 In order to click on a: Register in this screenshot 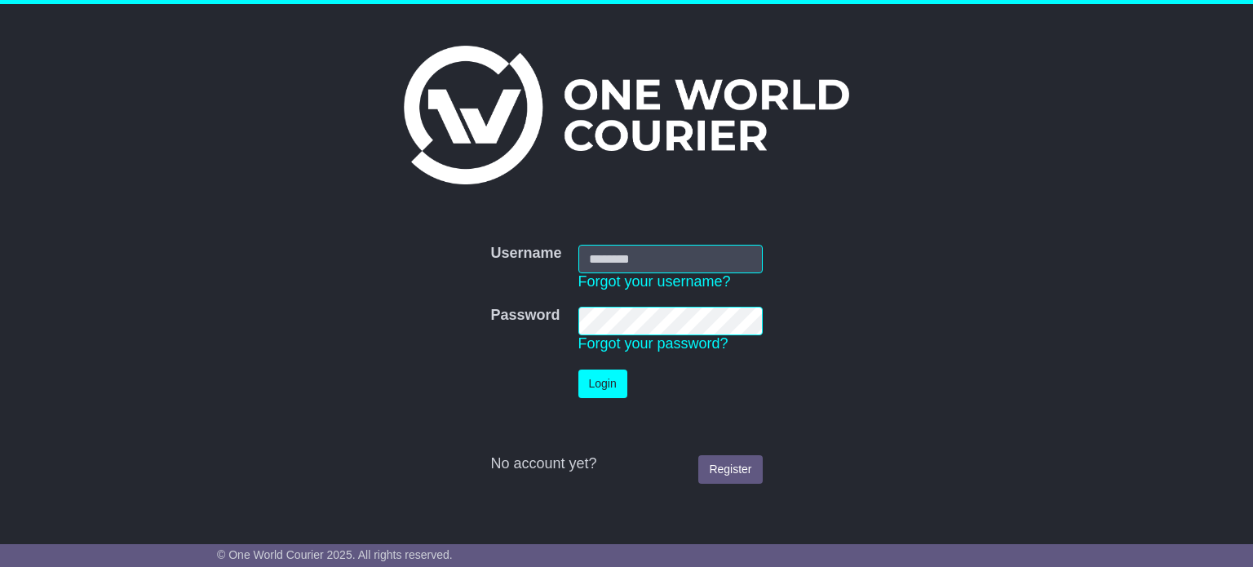, I will do `click(730, 469)`.